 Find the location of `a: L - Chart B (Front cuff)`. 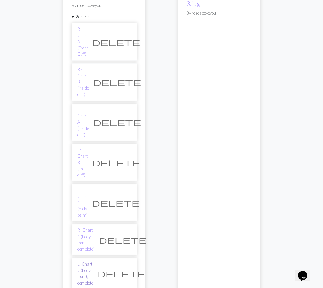

a: L - Chart B (Front cuff) is located at coordinates (83, 162).